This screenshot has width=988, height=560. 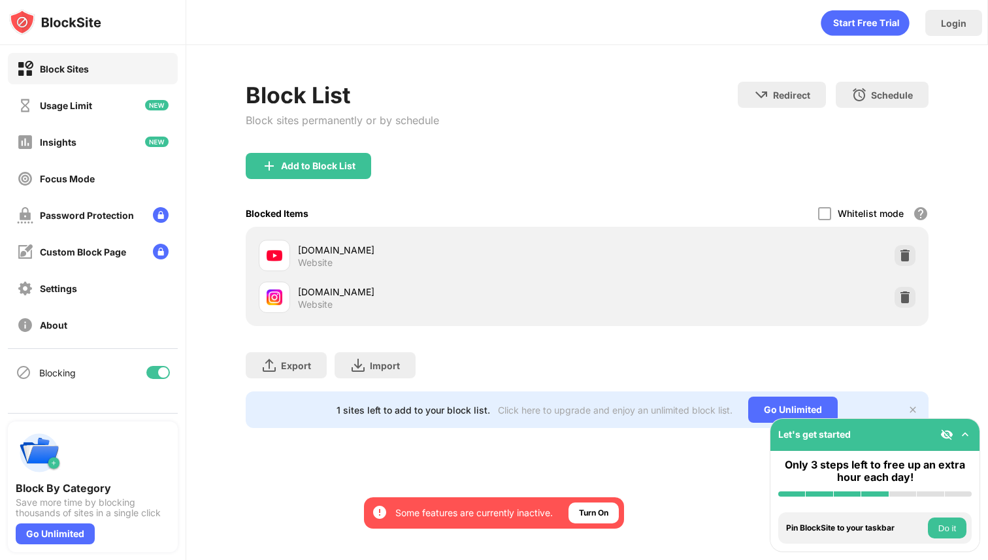 I want to click on img: time-usage-off.svg, so click(x=25, y=105).